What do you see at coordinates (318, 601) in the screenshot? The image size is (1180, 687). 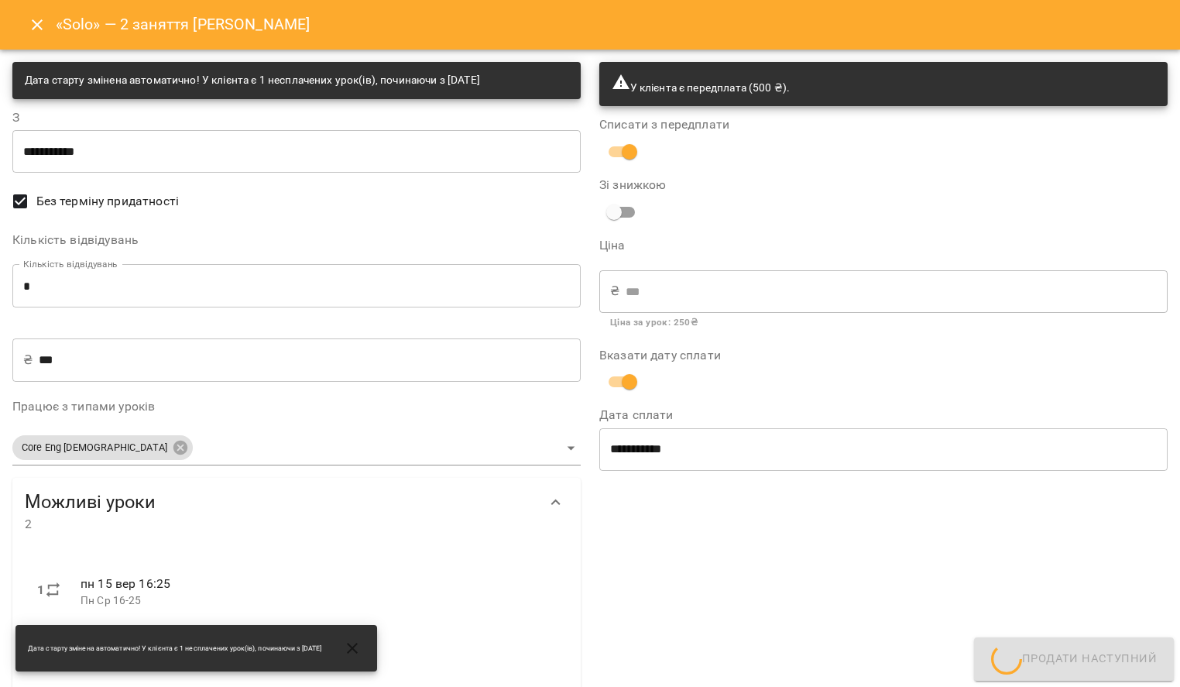 I see `p: Пн Ср 16-25` at bounding box center [318, 601].